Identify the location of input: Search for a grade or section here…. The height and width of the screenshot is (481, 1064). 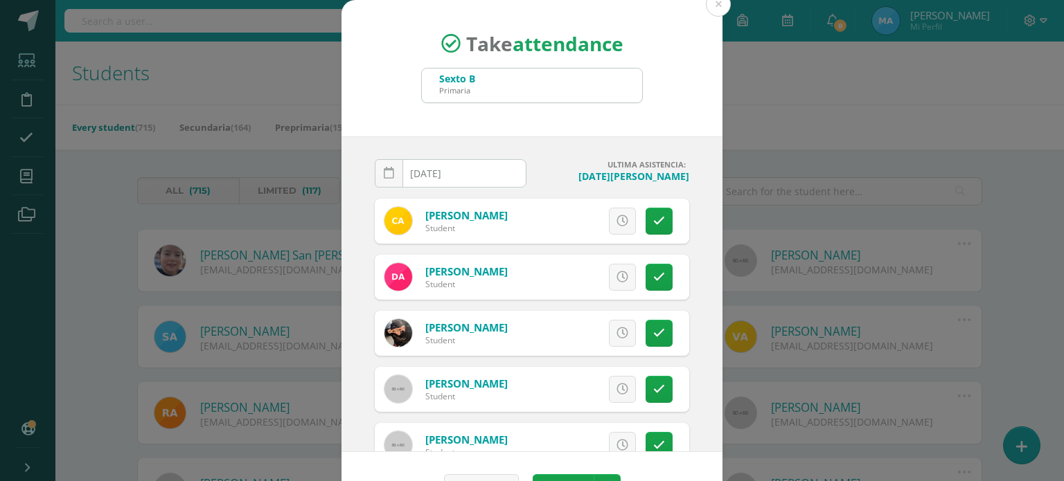
(532, 85).